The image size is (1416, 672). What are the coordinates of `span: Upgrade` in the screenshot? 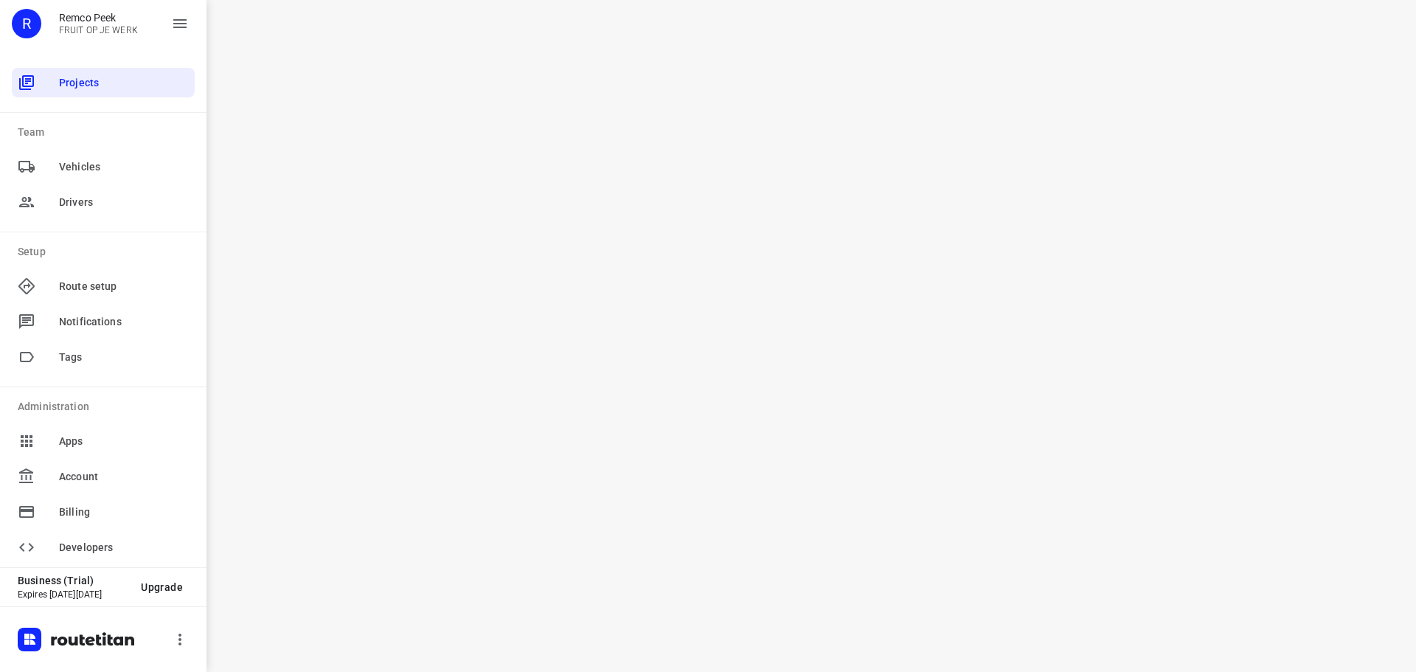 It's located at (162, 587).